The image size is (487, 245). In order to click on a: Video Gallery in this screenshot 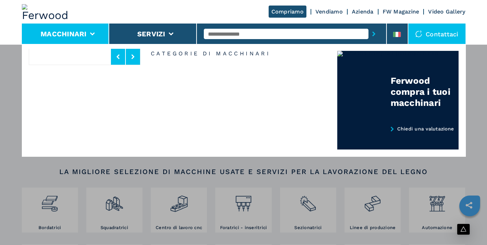, I will do `click(446, 11)`.